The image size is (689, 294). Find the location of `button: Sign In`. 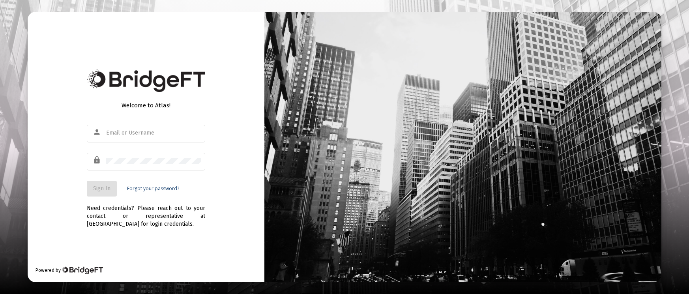

button: Sign In is located at coordinates (102, 189).